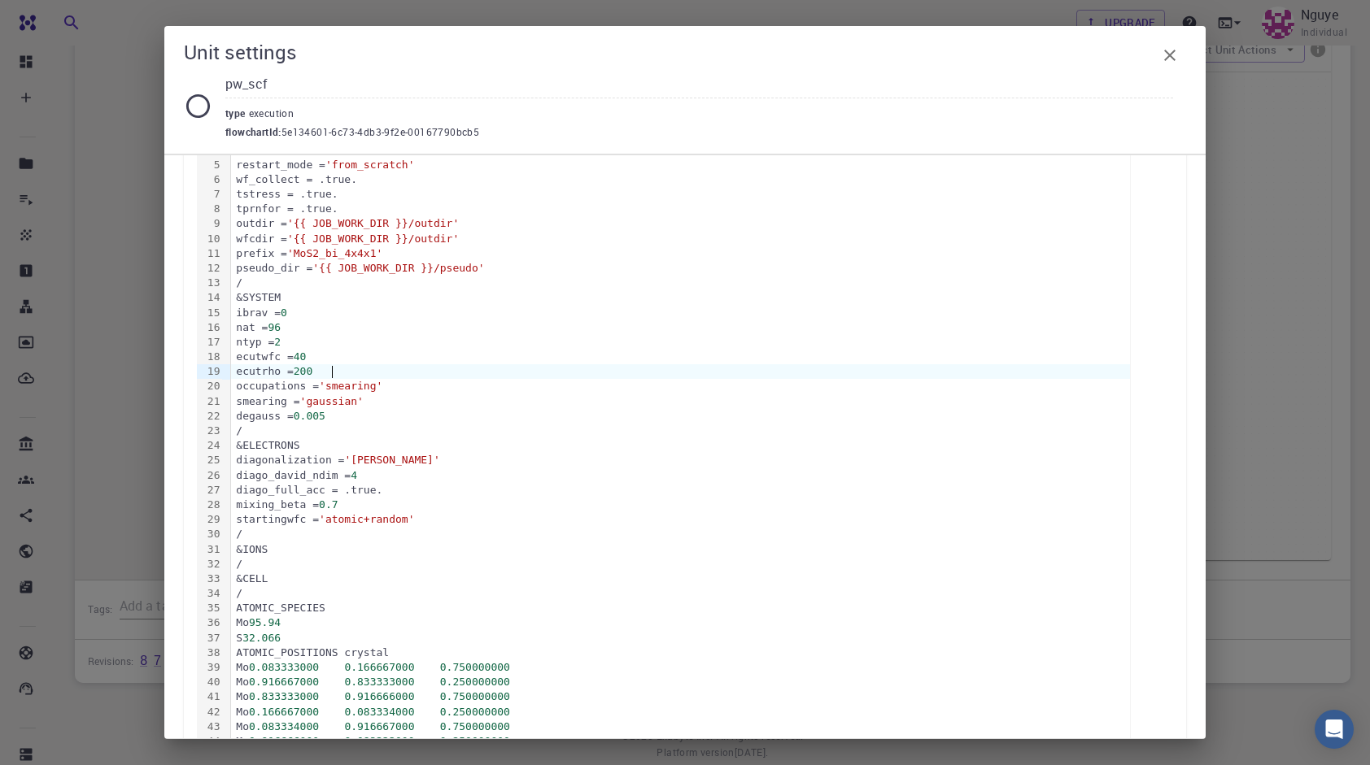 The height and width of the screenshot is (765, 1370). What do you see at coordinates (680, 490) in the screenshot?
I see `div: diago_full_acc = .true.` at bounding box center [680, 490].